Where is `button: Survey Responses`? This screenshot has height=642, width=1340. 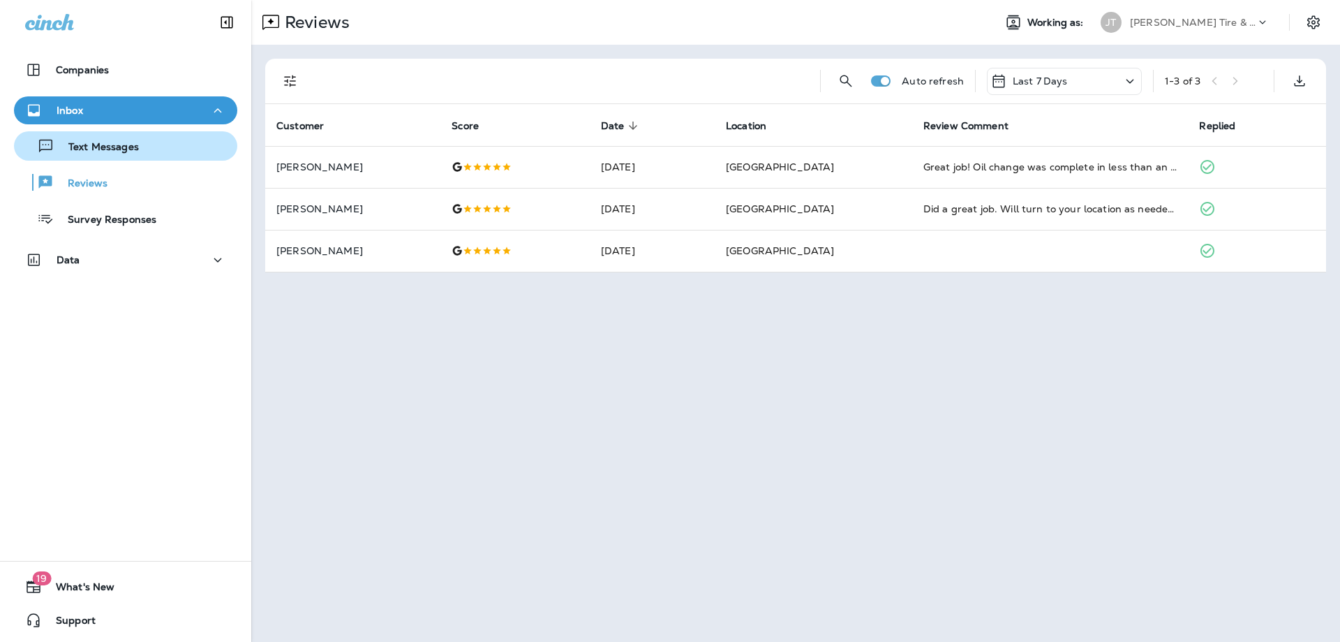
button: Survey Responses is located at coordinates (126, 218).